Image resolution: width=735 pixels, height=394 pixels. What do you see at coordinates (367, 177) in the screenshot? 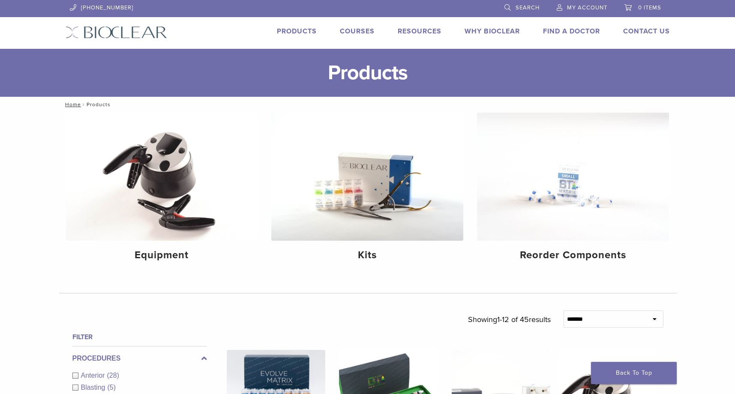
I see `img: Kits` at bounding box center [367, 177].